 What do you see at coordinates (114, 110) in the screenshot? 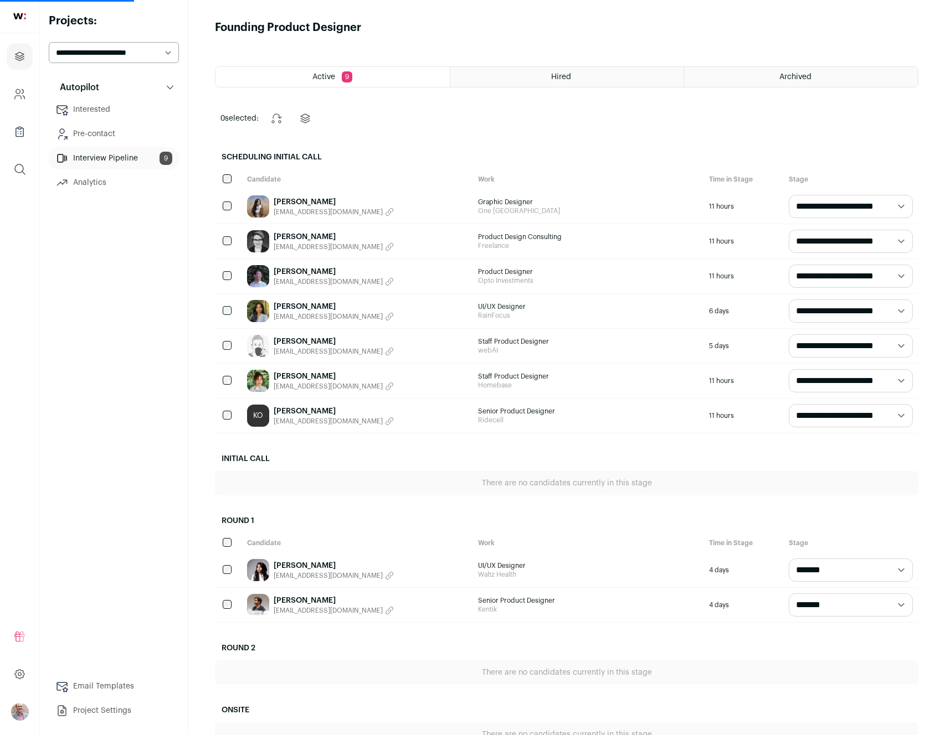
I see `a: Interested` at bounding box center [114, 110].